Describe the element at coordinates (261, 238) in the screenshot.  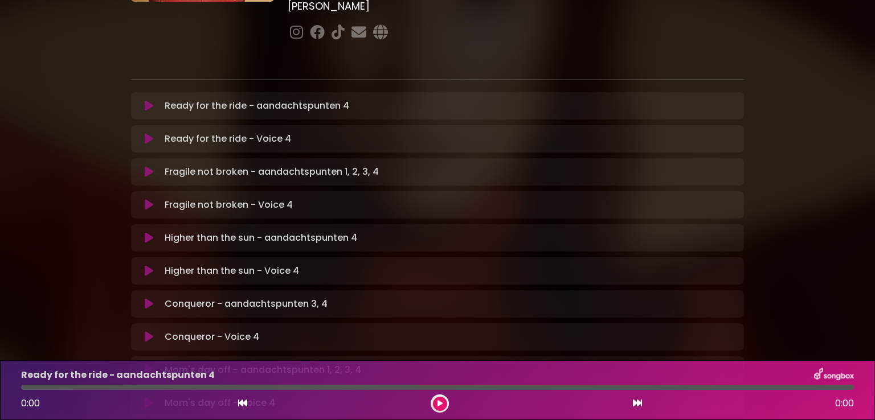
I see `p: Higher than the sun - aandachtspunten 4` at that location.